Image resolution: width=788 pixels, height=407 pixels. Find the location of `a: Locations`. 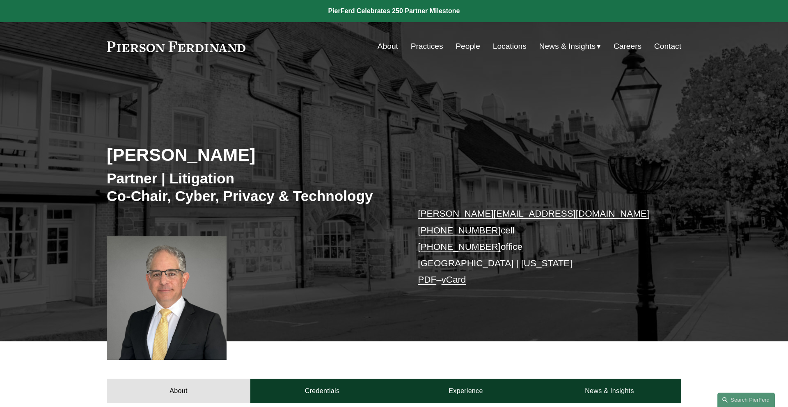

a: Locations is located at coordinates (510, 46).